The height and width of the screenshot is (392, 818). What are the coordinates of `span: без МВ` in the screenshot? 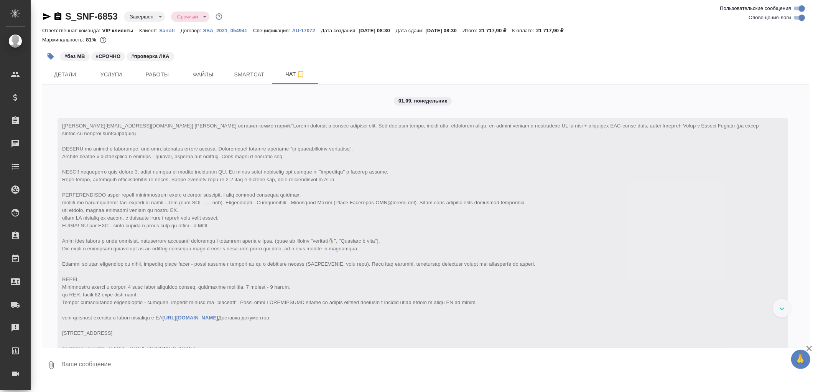 It's located at (75, 56).